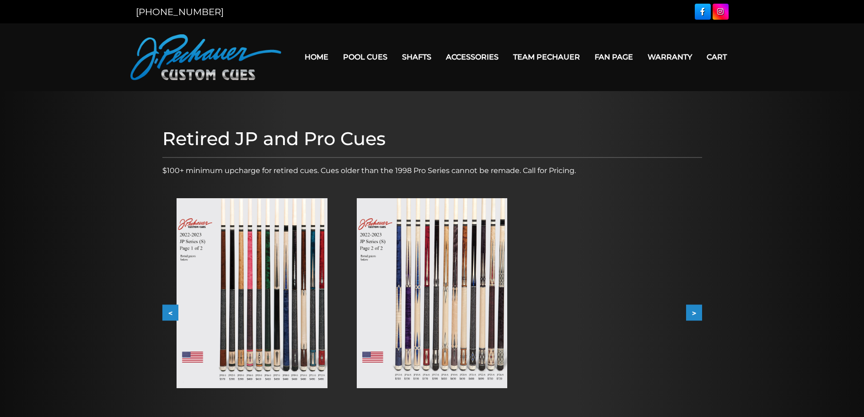 The height and width of the screenshot is (417, 864). I want to click on p: $100+ minimum upcharge for retired cues. Cues older than the 1998 Pro Series cannot be remade. Ca..., so click(432, 171).